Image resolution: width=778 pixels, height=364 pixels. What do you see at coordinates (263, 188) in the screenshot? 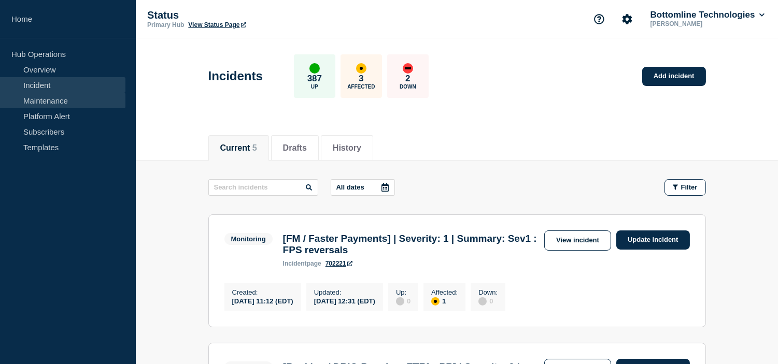
I see `input: Search incidents` at bounding box center [263, 188].